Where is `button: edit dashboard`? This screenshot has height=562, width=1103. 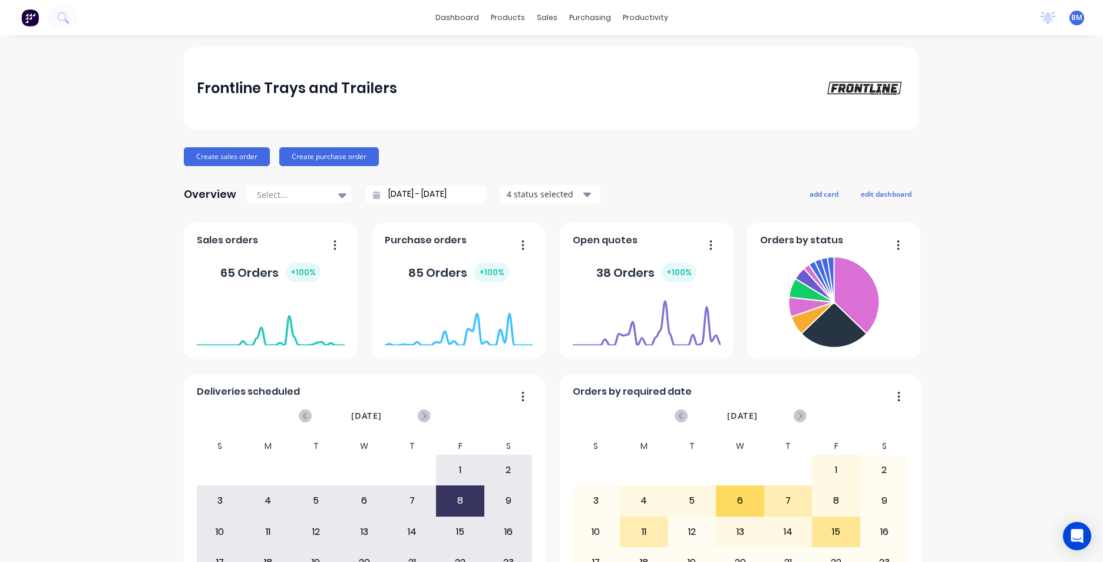
button: edit dashboard is located at coordinates (886, 194).